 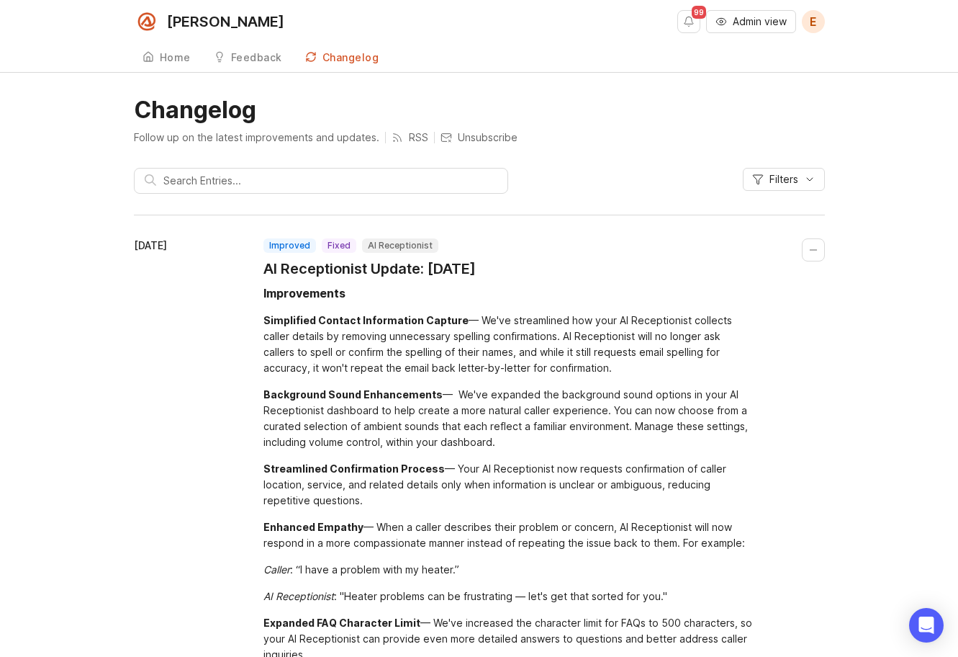 What do you see at coordinates (508, 535) in the screenshot?
I see `div: — When a caller describes their problem or concern, AI Receptionist will now respond in a more co...` at bounding box center [508, 535].